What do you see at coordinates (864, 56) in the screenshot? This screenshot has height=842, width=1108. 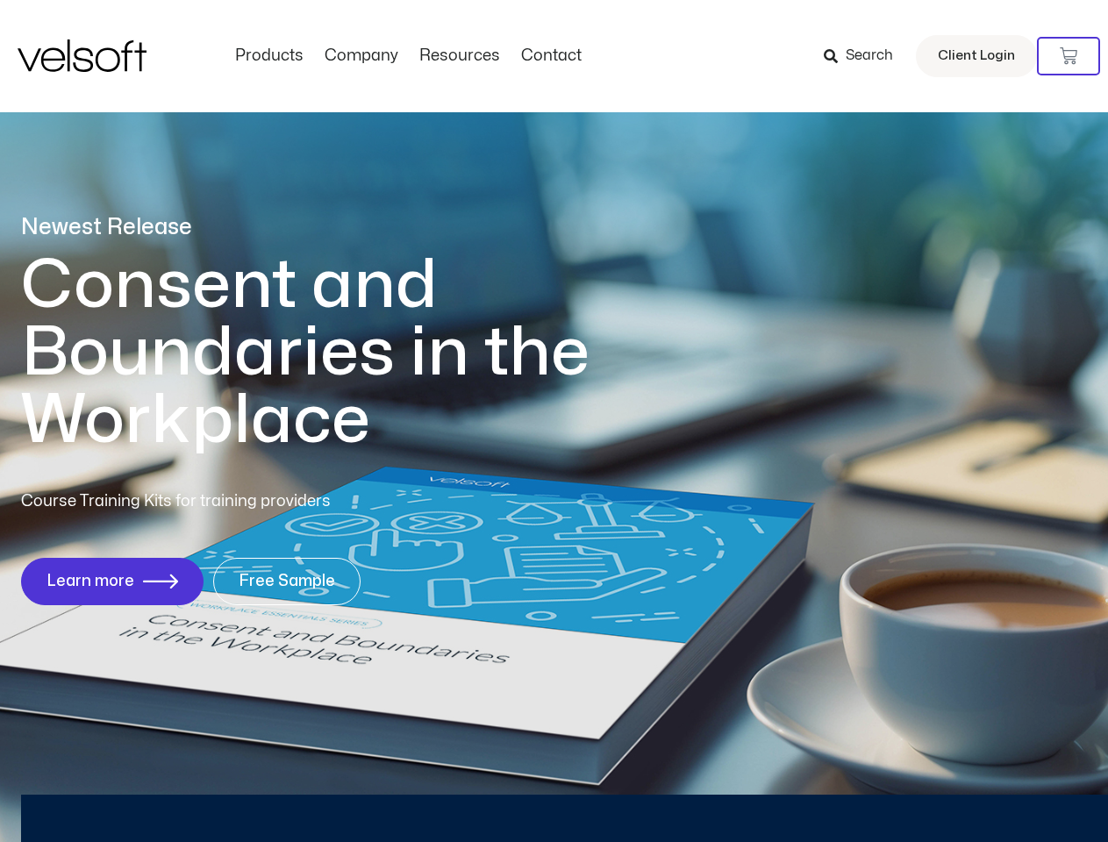 I see `a: Search` at bounding box center [864, 56].